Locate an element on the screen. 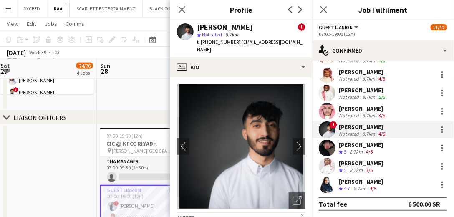 The height and width of the screenshot is (217, 454). span: Week 39 is located at coordinates (38, 52).